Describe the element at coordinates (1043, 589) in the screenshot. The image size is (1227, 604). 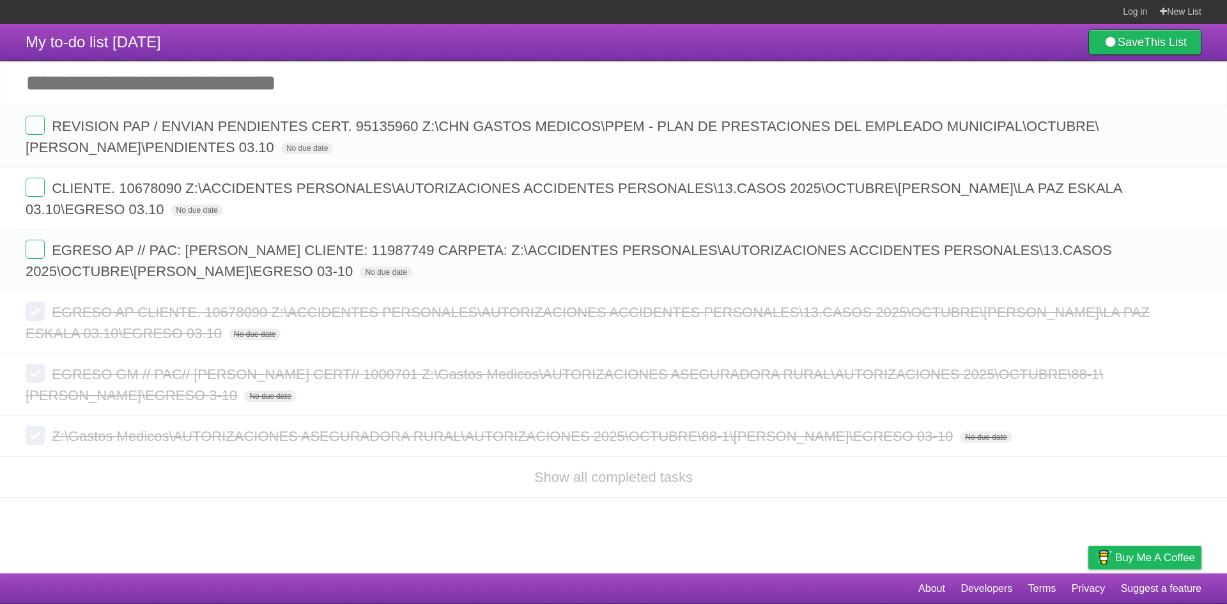
I see `a: Terms` at that location.